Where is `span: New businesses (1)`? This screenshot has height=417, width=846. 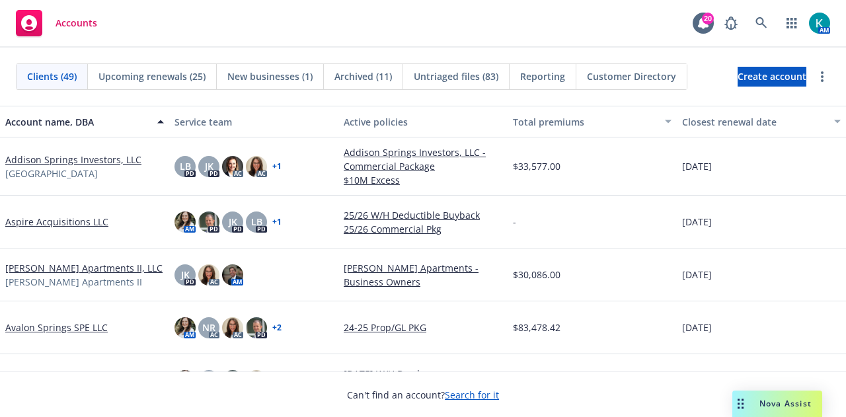
span: New businesses (1) is located at coordinates (270, 76).